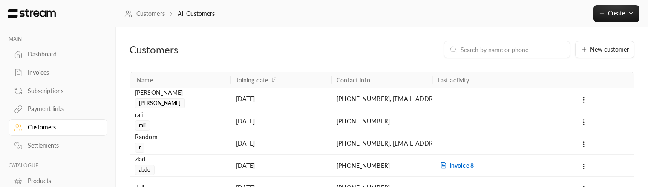 Image resolution: width=648 pixels, height=187 pixels. Describe the element at coordinates (58, 54) in the screenshot. I see `a: Dashboard` at that location.